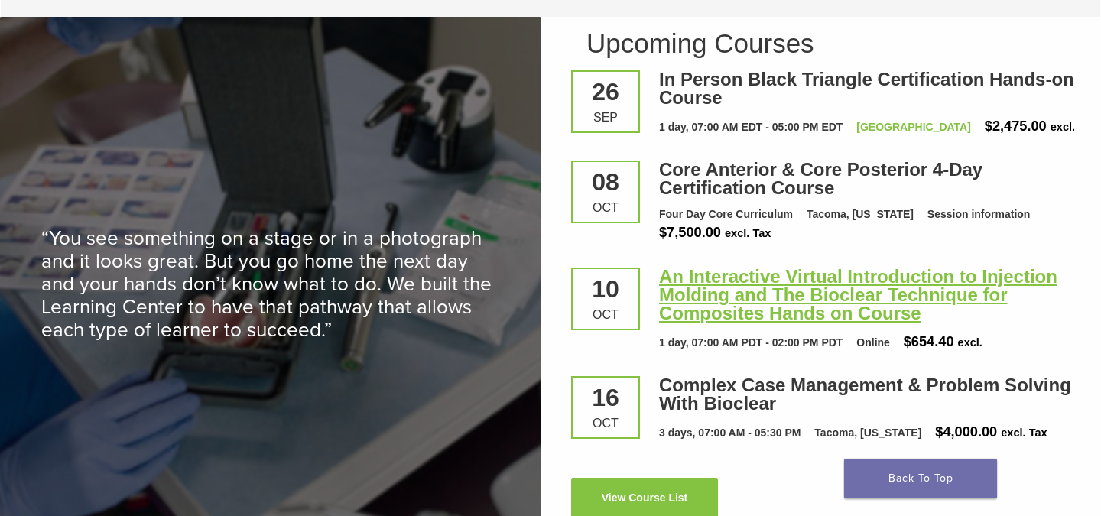 The width and height of the screenshot is (1101, 516). I want to click on span: $4,000.00, so click(965, 432).